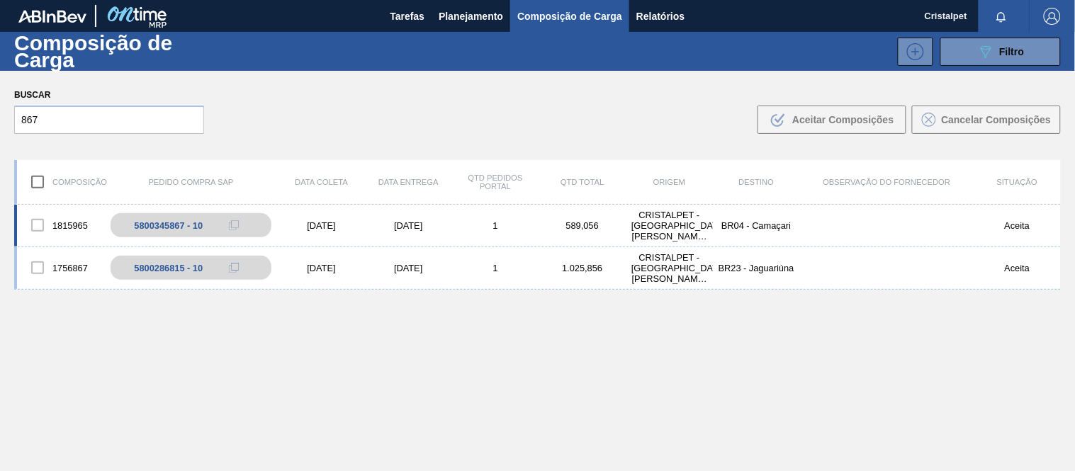 The height and width of the screenshot is (471, 1075). I want to click on div: BR04 - Camaçari, so click(756, 225).